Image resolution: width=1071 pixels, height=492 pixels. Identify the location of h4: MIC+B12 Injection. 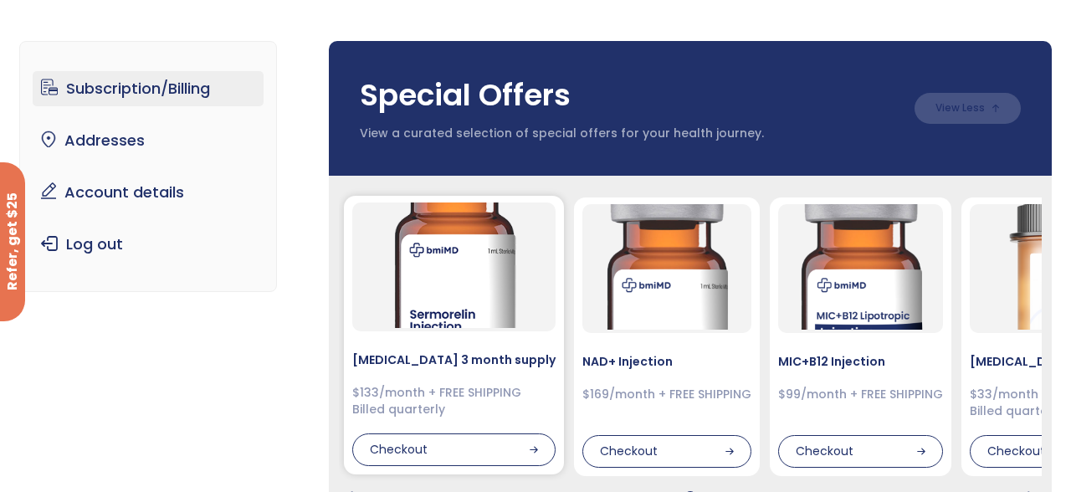
(860, 361).